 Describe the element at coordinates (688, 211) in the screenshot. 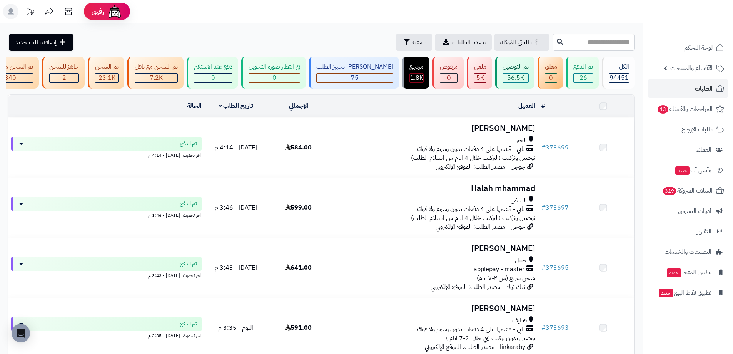

I see `a: أدوات التسويق` at that location.